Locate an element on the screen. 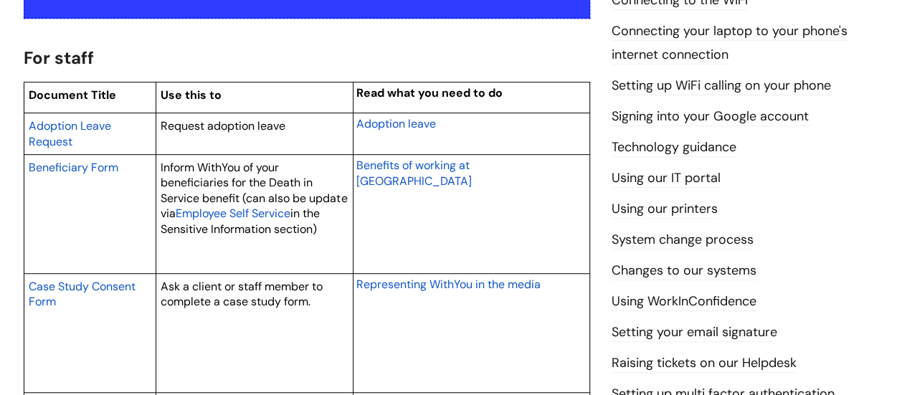 The height and width of the screenshot is (395, 907). span: Case Study Consent Form is located at coordinates (82, 294).